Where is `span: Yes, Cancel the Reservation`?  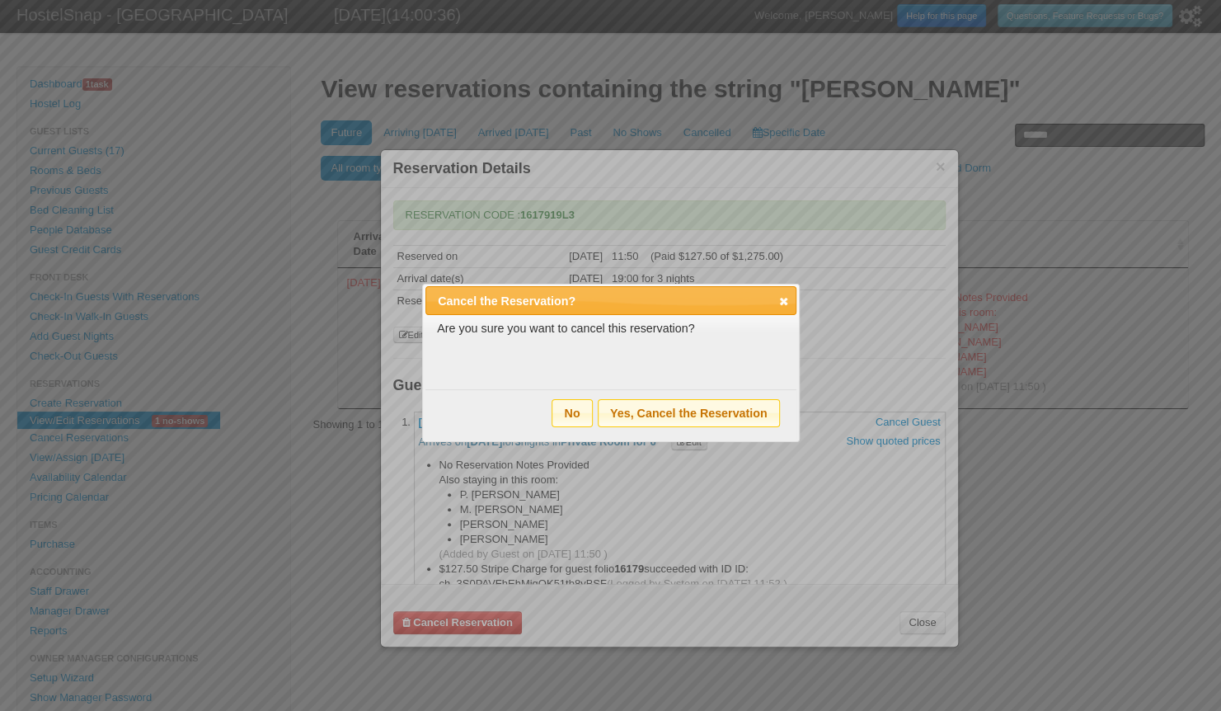 span: Yes, Cancel the Reservation is located at coordinates (688, 412).